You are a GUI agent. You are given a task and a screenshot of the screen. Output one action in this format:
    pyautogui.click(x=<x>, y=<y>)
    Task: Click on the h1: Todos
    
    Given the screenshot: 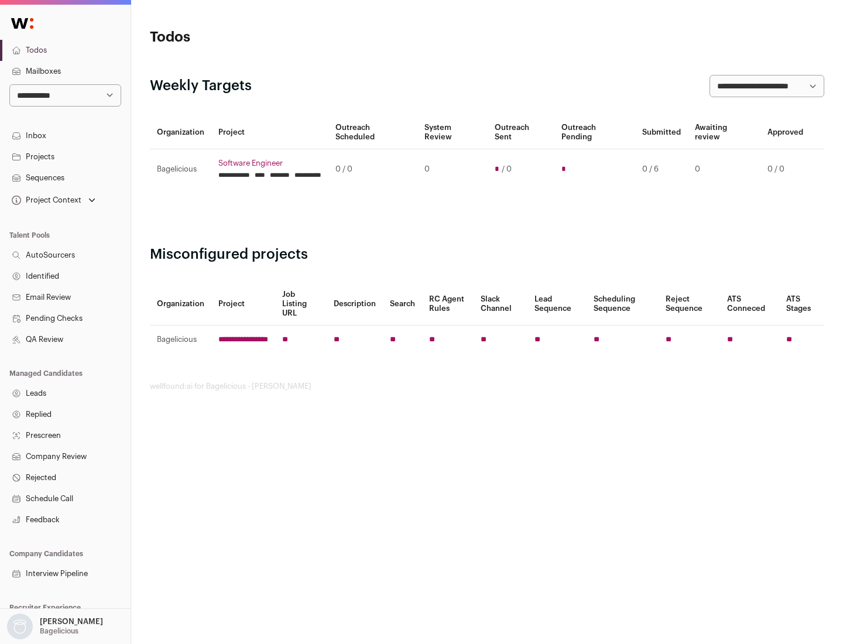 What is the action you would take?
    pyautogui.click(x=262, y=37)
    